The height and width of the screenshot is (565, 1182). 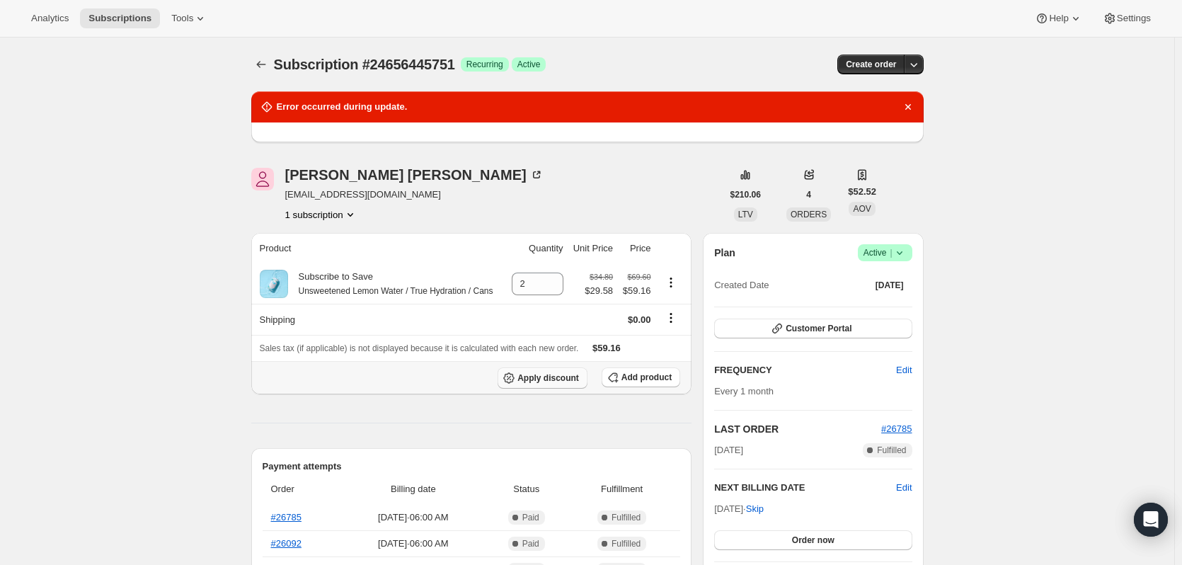 What do you see at coordinates (808, 195) in the screenshot?
I see `span: 4` at bounding box center [808, 195].